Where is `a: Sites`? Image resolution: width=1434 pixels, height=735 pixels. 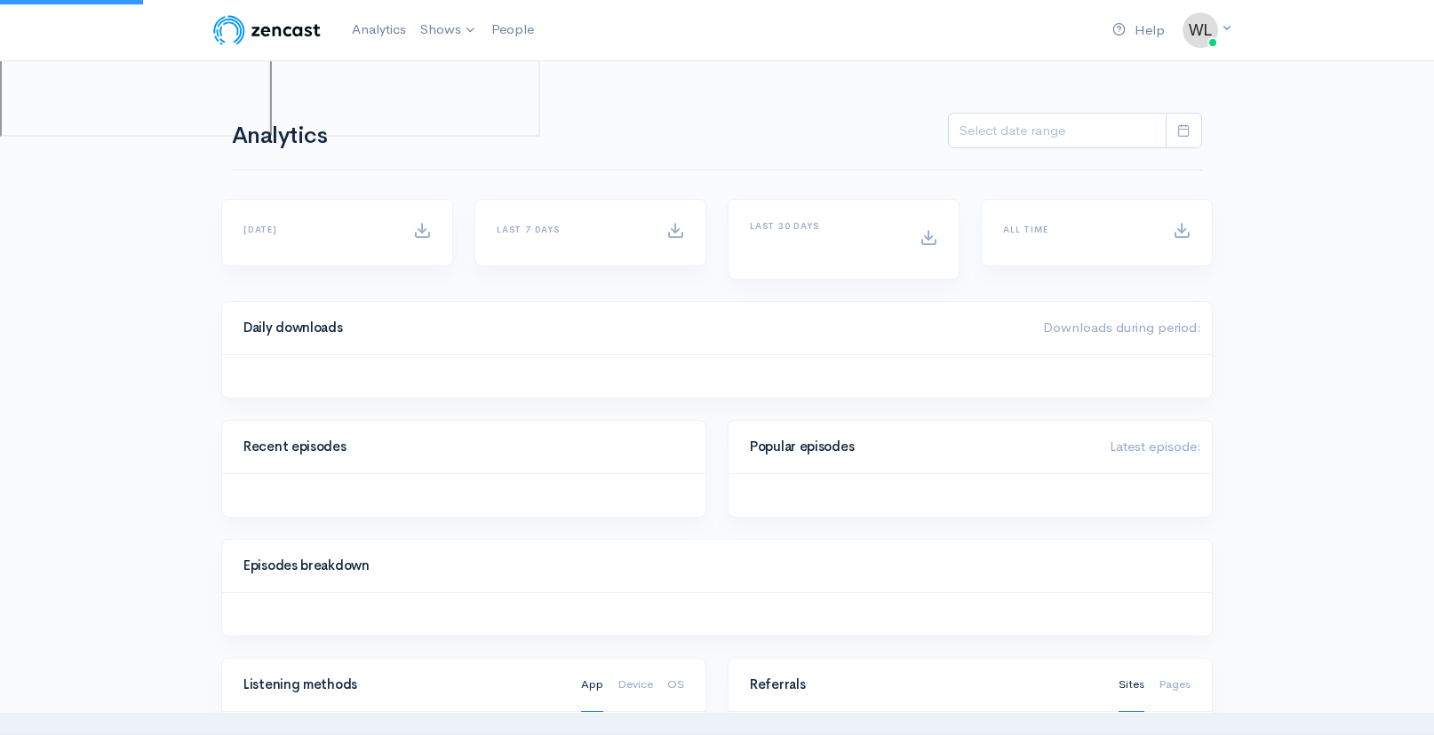
a: Sites is located at coordinates (1131, 685).